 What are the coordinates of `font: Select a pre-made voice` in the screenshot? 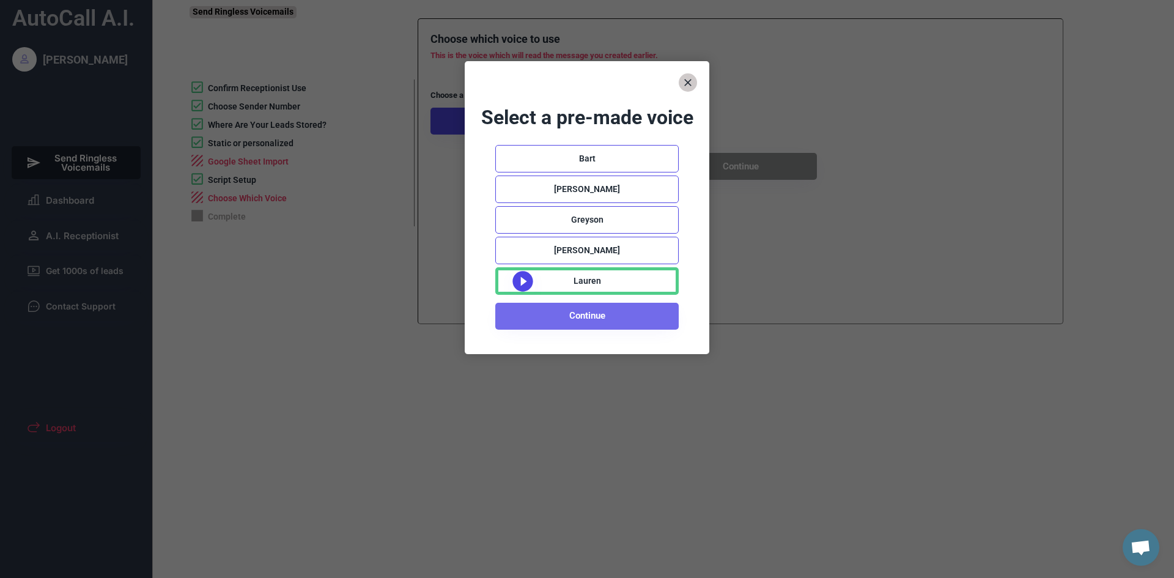 It's located at (587, 117).